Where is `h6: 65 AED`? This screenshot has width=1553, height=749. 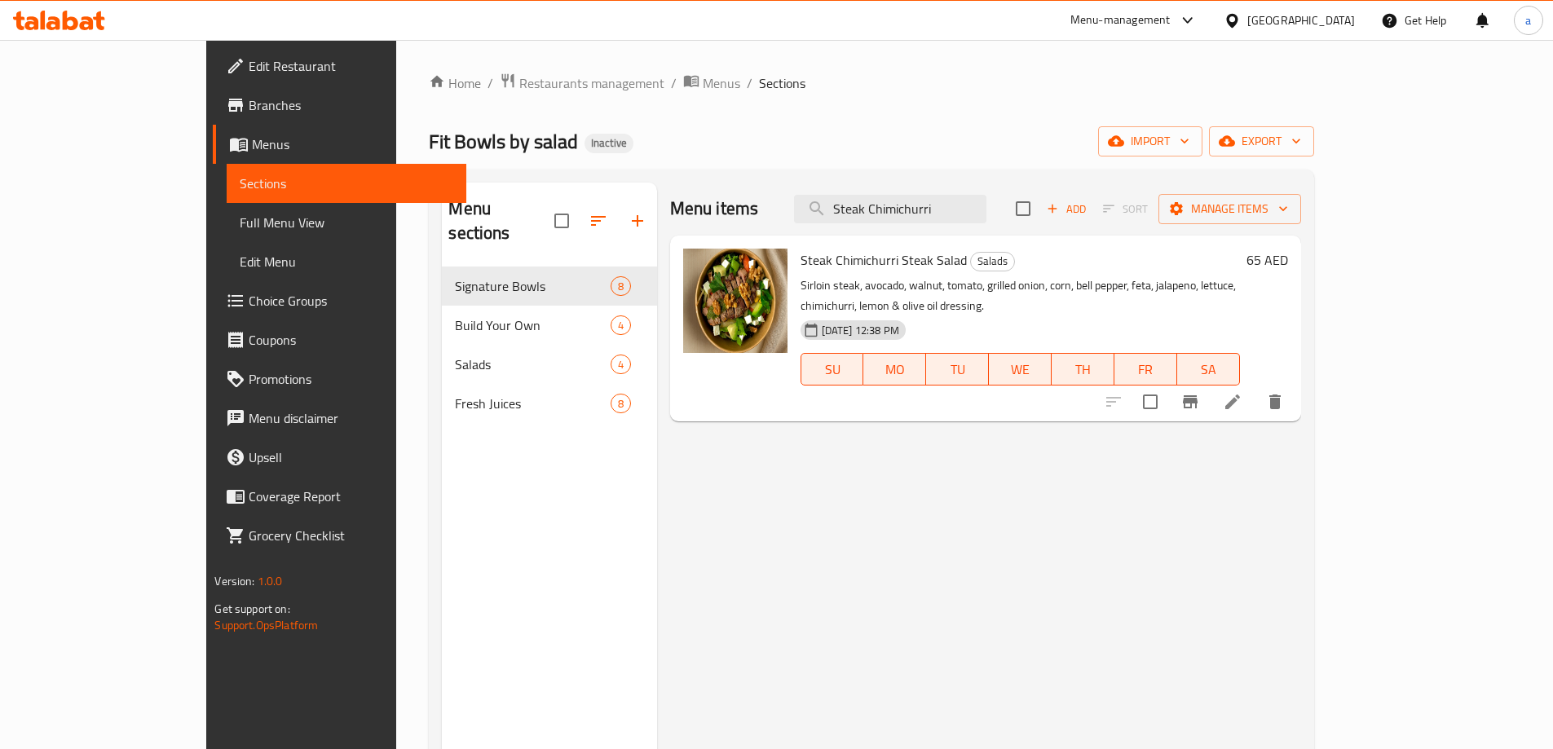
h6: 65 AED is located at coordinates (1267, 260).